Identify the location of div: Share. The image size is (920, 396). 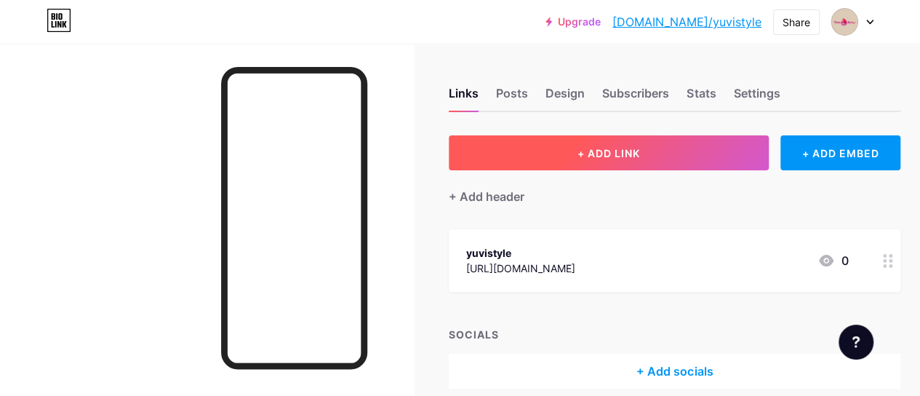
(796, 22).